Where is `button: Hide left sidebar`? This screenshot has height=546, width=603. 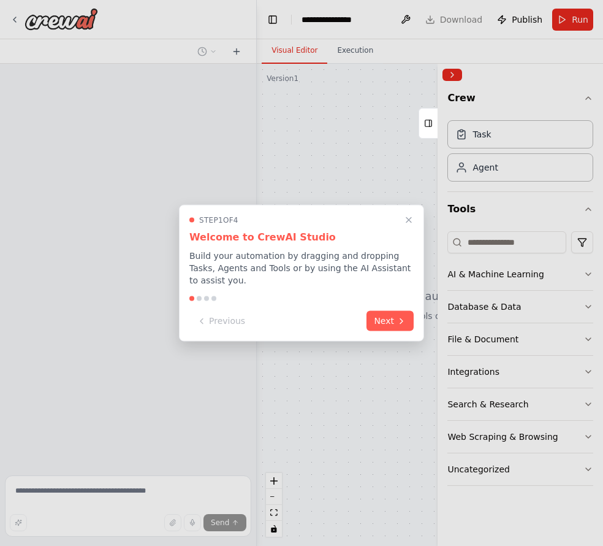
button: Hide left sidebar is located at coordinates (273, 20).